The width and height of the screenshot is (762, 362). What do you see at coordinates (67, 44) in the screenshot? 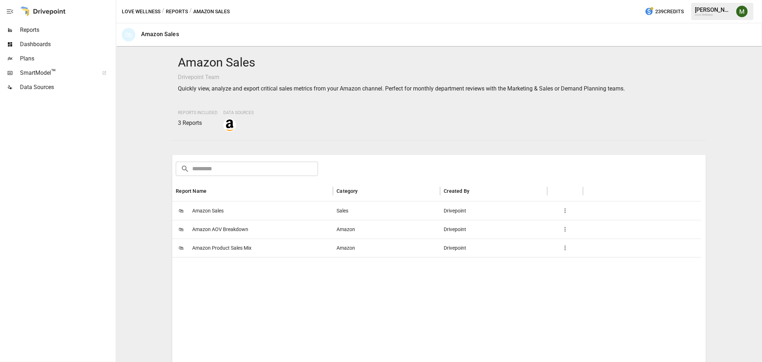
I see `span: Dashboards` at bounding box center [67, 44].